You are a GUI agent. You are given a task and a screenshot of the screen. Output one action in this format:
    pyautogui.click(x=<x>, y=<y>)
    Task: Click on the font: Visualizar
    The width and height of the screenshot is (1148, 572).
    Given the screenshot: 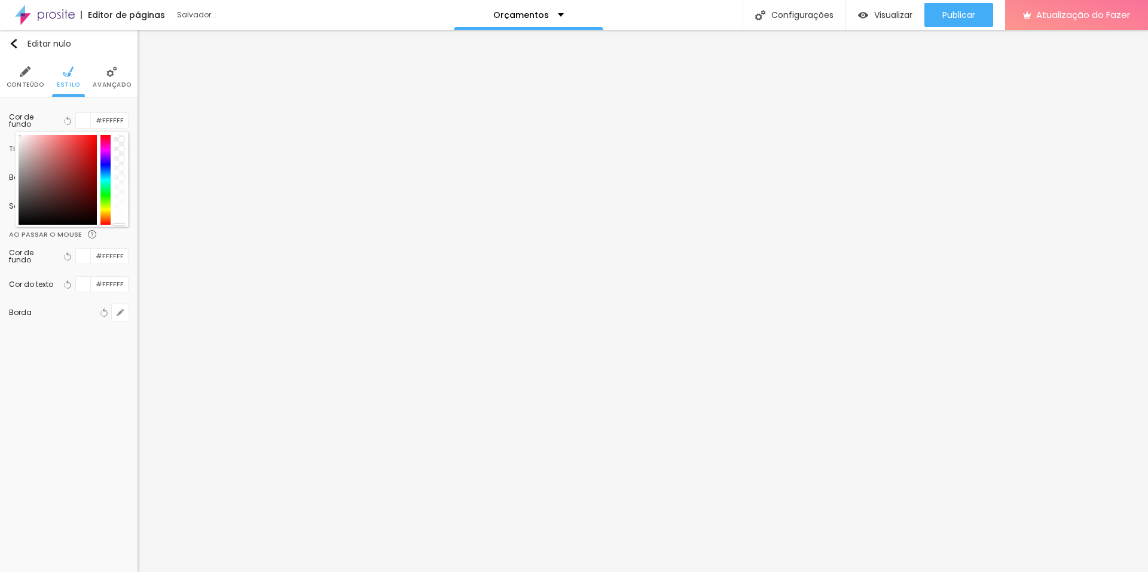 What is the action you would take?
    pyautogui.click(x=893, y=15)
    